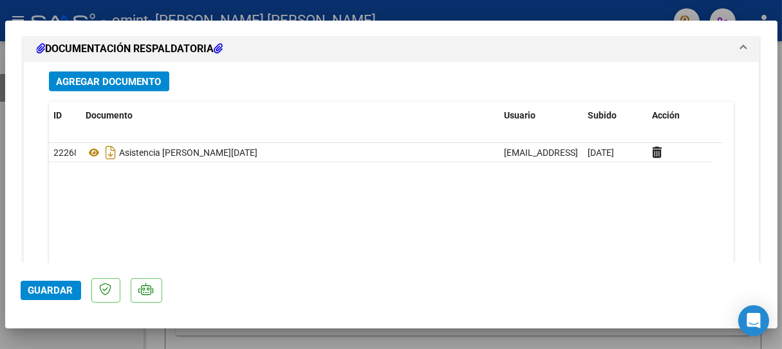  What do you see at coordinates (680, 115) in the screenshot?
I see `datatable-header-cell: Acción` at bounding box center [680, 115].